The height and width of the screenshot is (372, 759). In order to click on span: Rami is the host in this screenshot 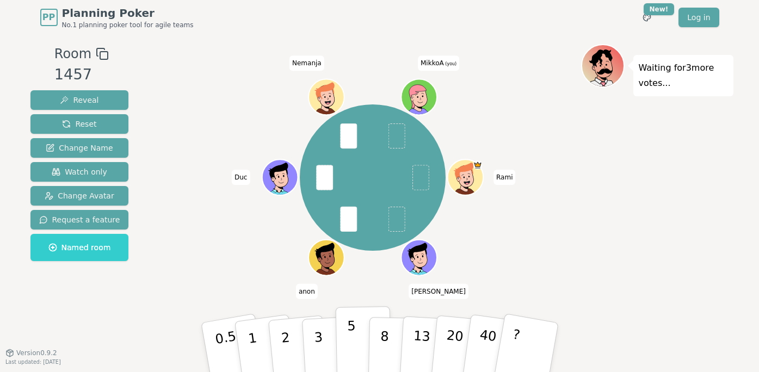, I will do `click(478, 165)`.